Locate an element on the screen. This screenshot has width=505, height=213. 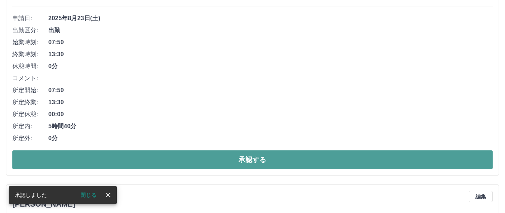
span: コメント: is located at coordinates (30, 78).